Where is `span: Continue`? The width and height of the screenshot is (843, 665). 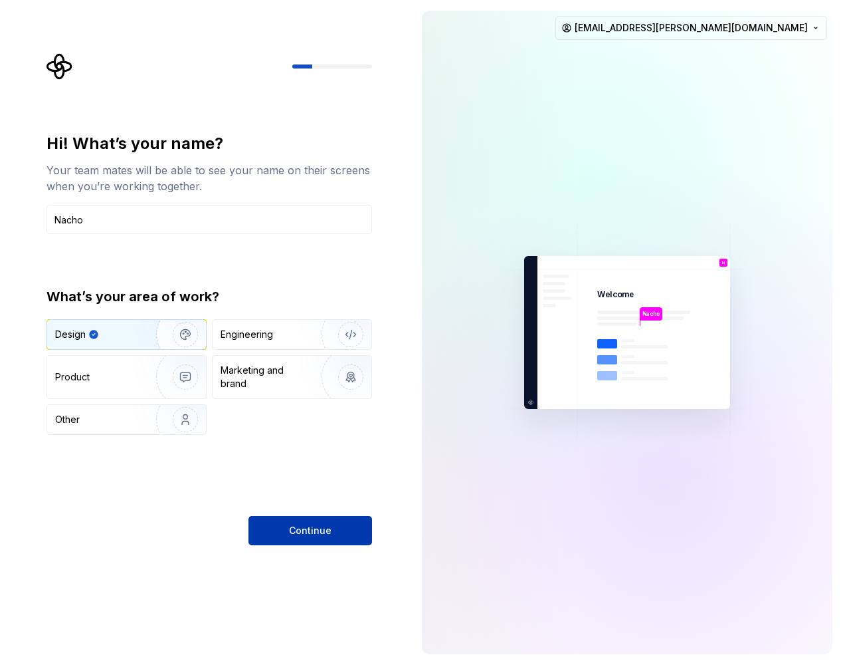 span: Continue is located at coordinates (310, 530).